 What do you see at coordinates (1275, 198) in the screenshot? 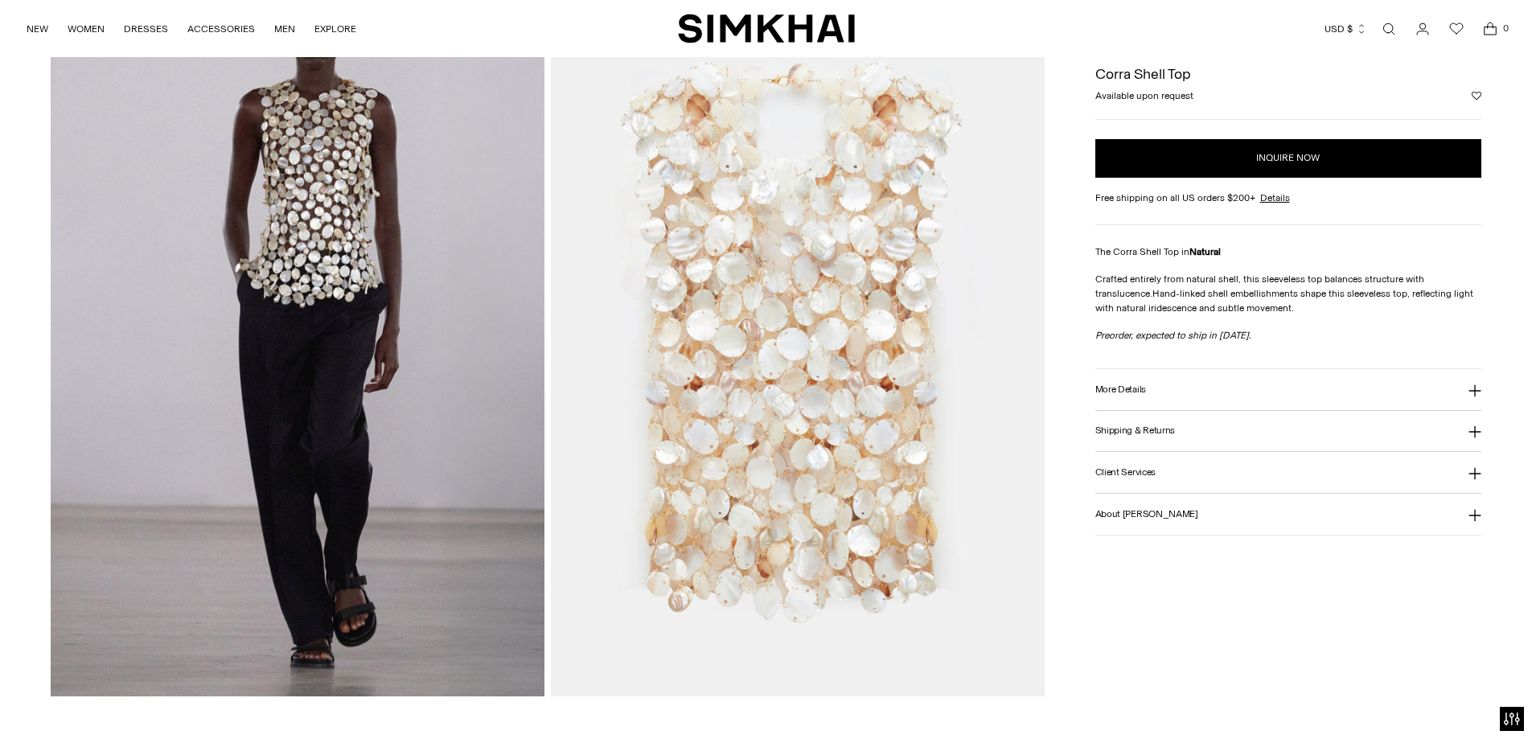
I see `a: Details` at bounding box center [1275, 198].